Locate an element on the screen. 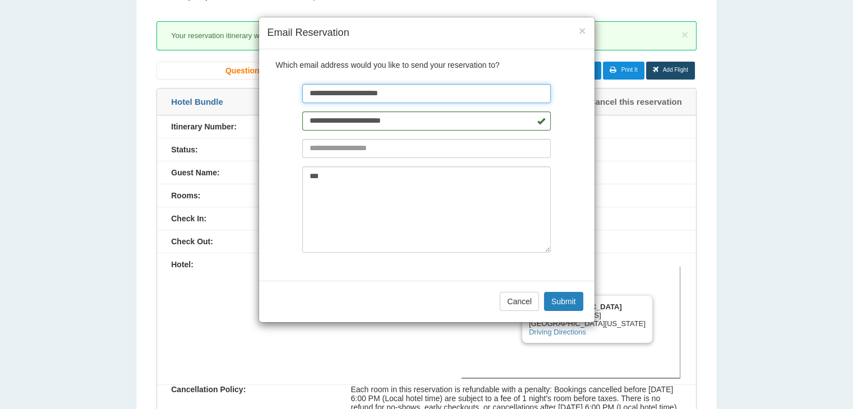 This screenshot has height=409, width=853. h4: Email Reservation is located at coordinates (427, 33).